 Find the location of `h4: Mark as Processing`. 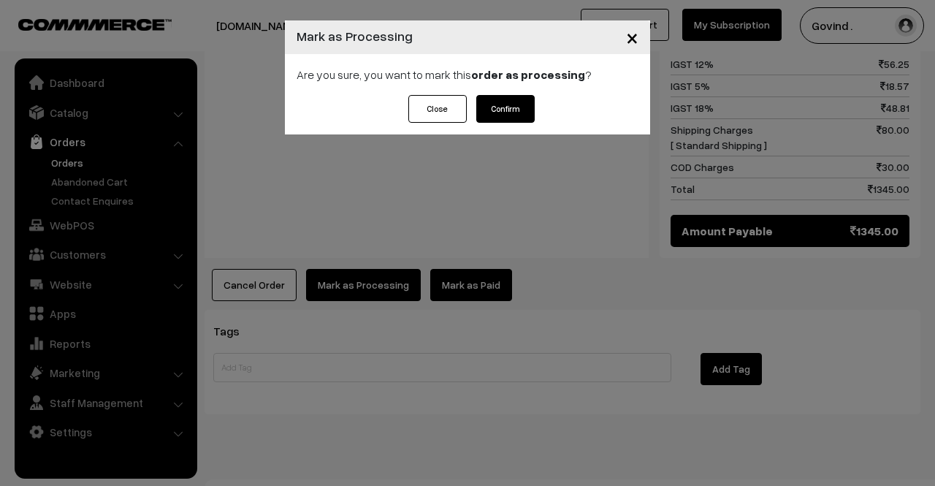

h4: Mark as Processing is located at coordinates (354, 36).